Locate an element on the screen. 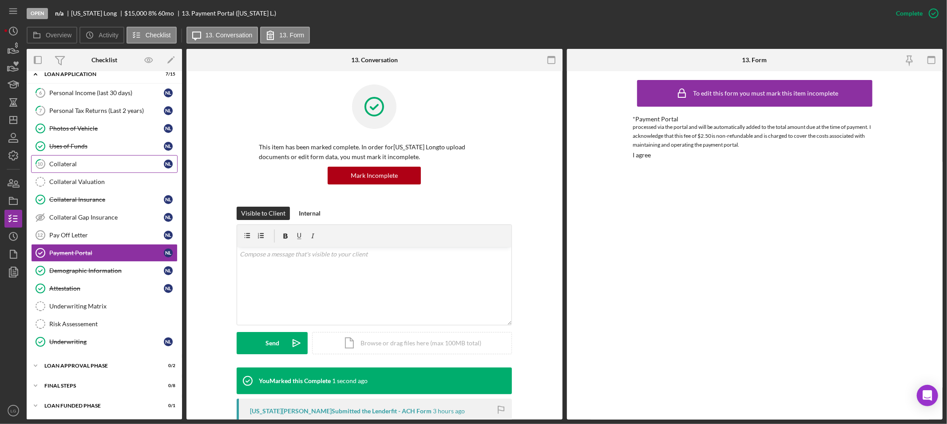 The image size is (947, 424). div: 13. Conversation is located at coordinates (374, 60).